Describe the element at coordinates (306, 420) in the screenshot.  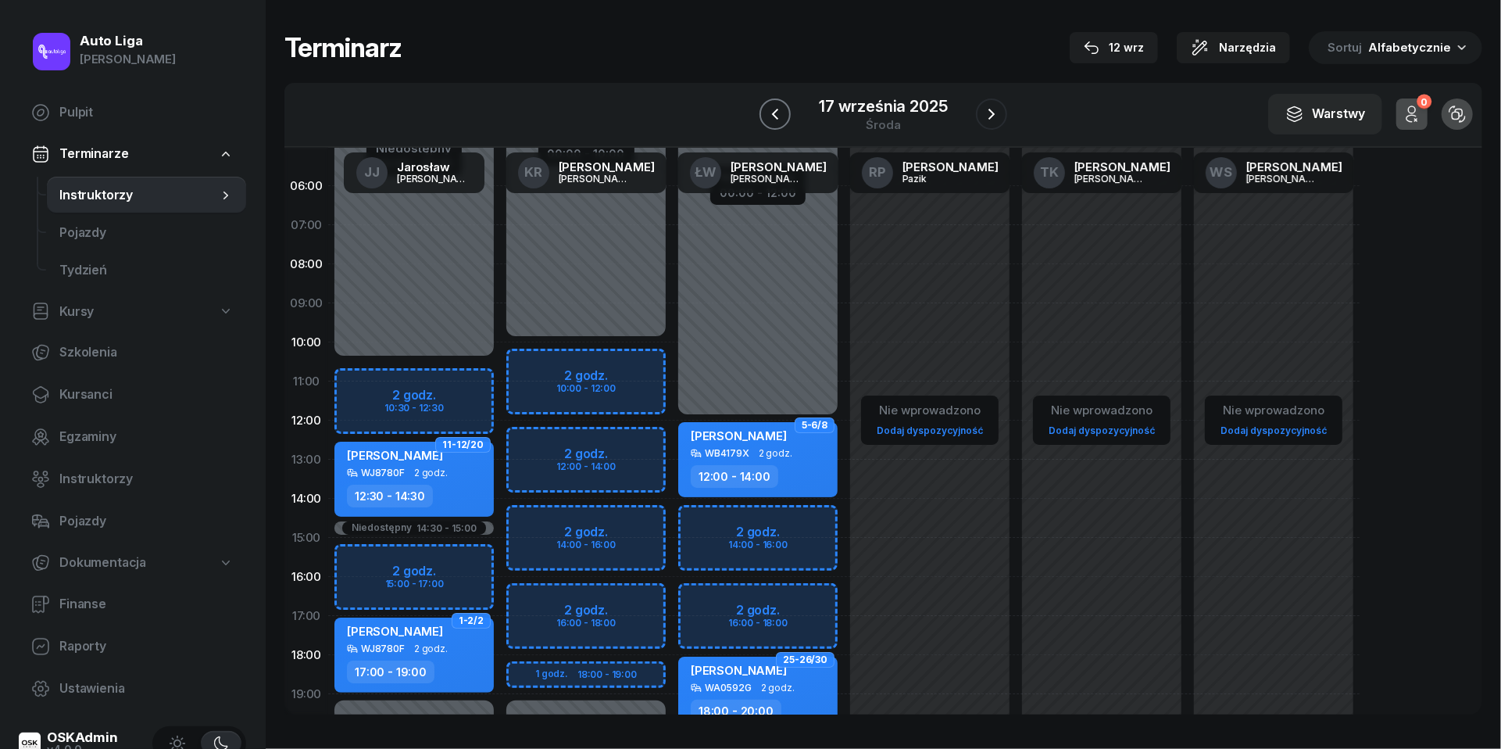
I see `div: 12:00` at that location.